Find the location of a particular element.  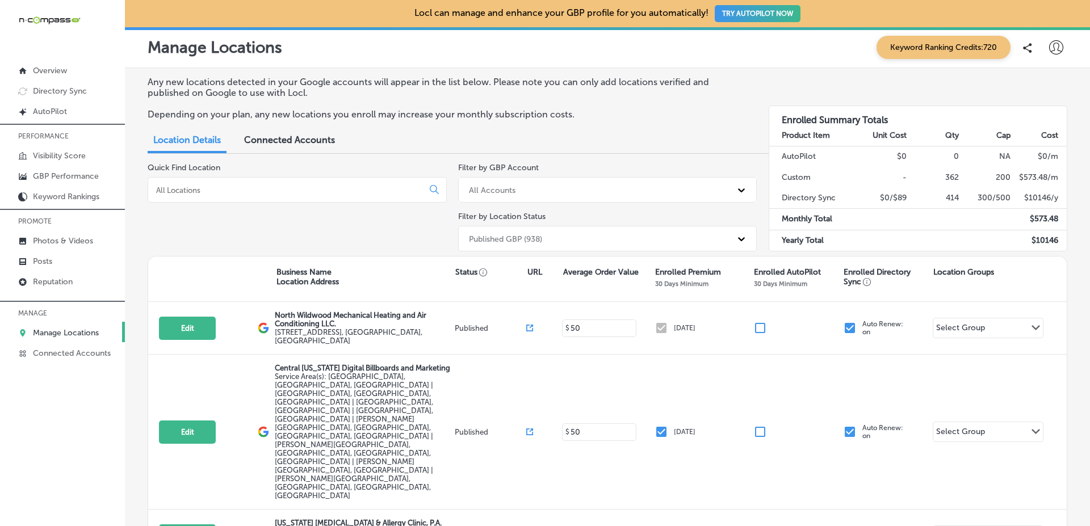

p: Enrolled AutoPilot is located at coordinates (787, 272).